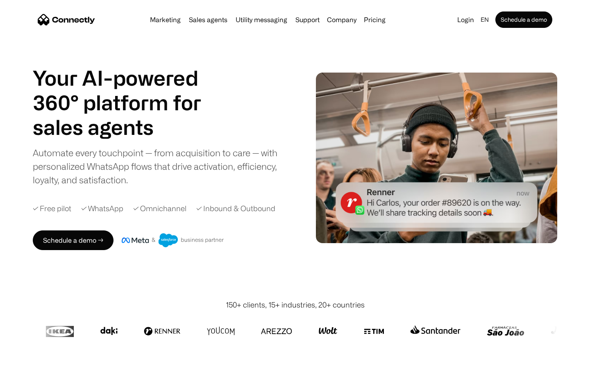  I want to click on a: Utility messaging, so click(262, 20).